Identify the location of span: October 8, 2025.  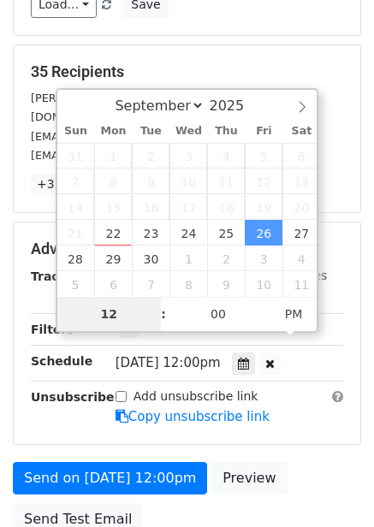
(188, 284).